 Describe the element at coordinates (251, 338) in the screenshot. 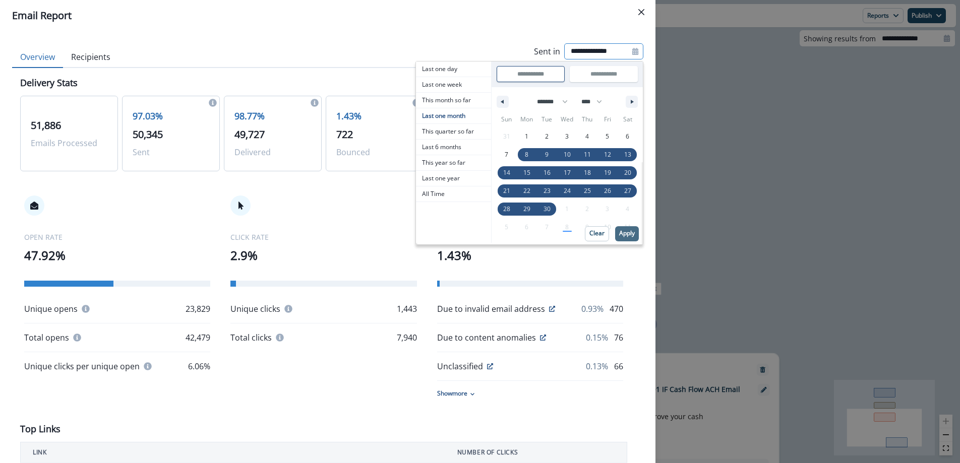

I see `p: Total clicks` at that location.